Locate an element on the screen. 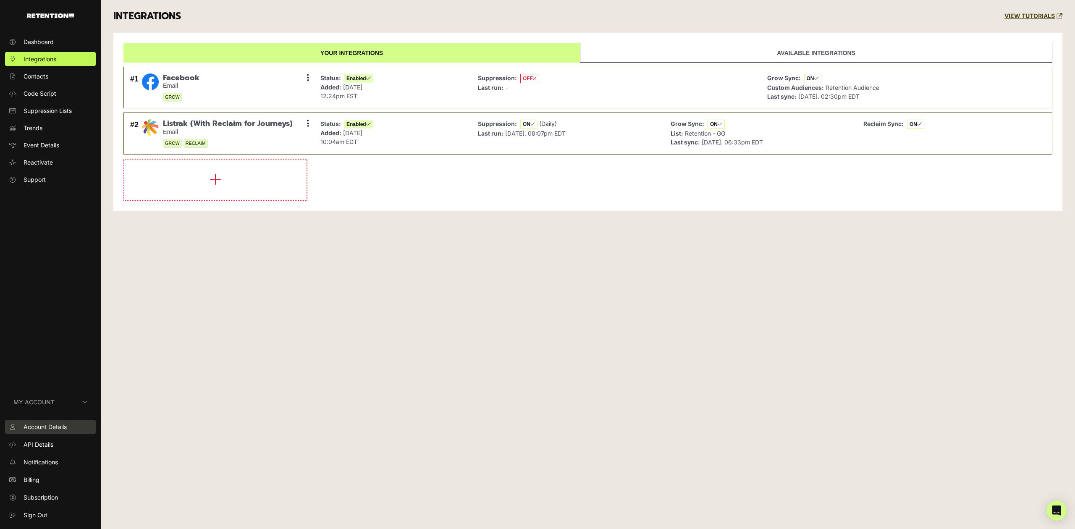  div: #2 is located at coordinates (134, 134).